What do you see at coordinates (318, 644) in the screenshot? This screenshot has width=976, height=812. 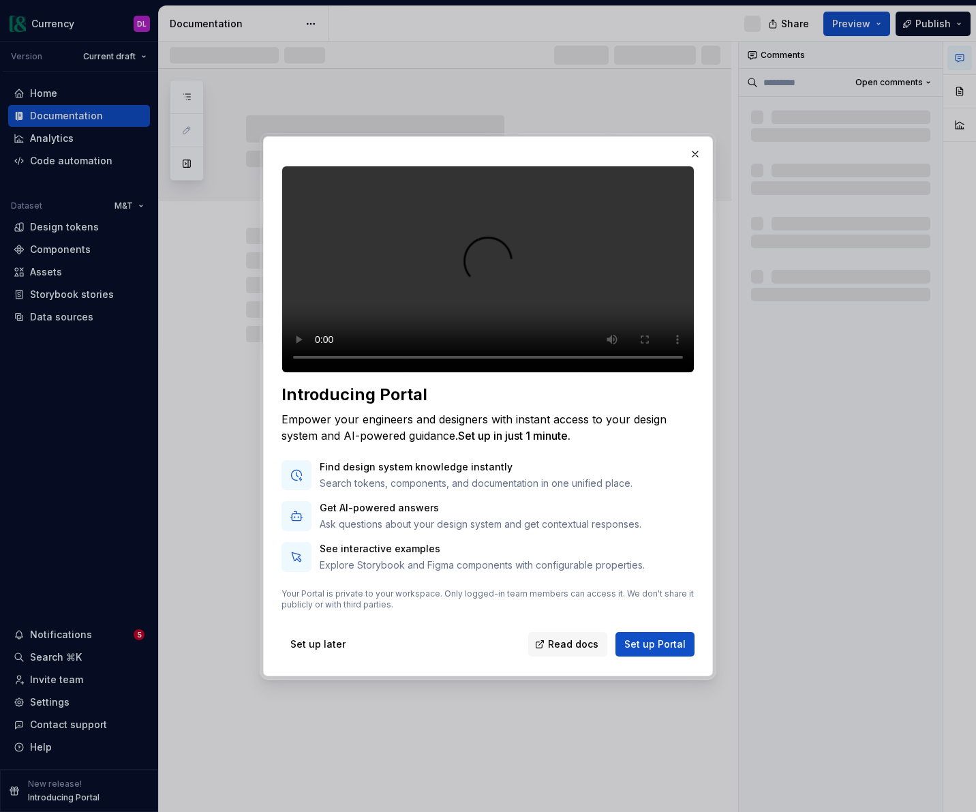 I see `button: Set up later` at bounding box center [318, 644].